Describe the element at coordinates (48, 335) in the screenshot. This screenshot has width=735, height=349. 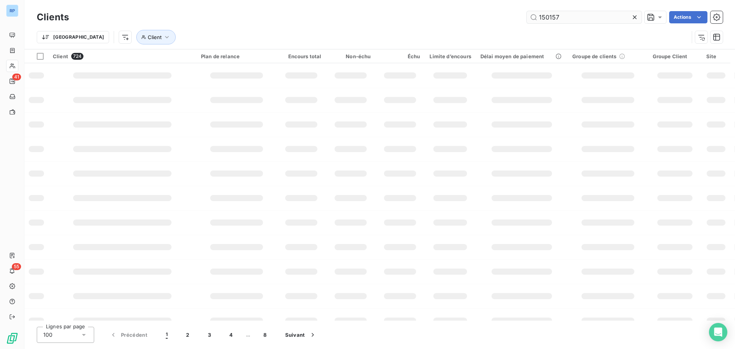
I see `span: 100` at that location.